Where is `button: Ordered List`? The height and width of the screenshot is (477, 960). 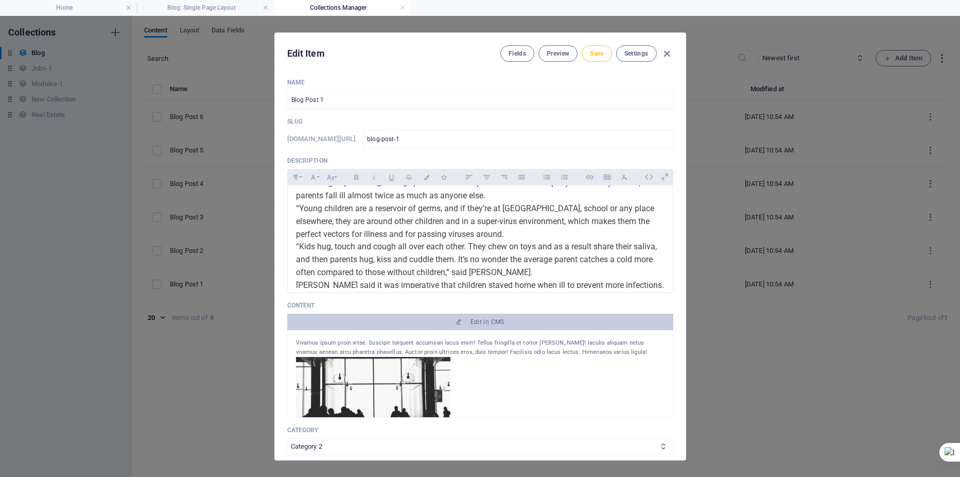
button: Ordered List is located at coordinates (565, 177).